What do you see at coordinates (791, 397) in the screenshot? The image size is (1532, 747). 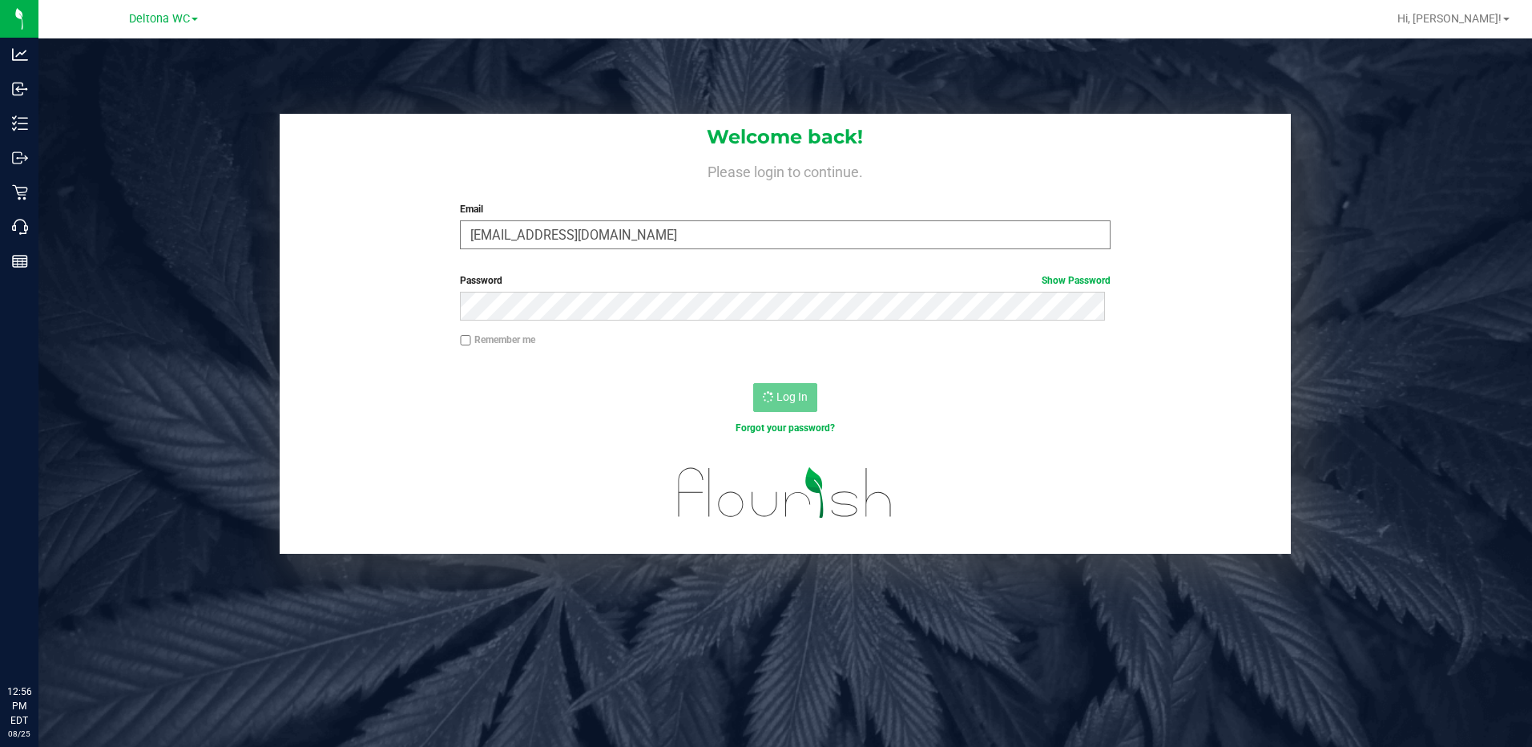 I see `span: Log In` at bounding box center [791, 397].